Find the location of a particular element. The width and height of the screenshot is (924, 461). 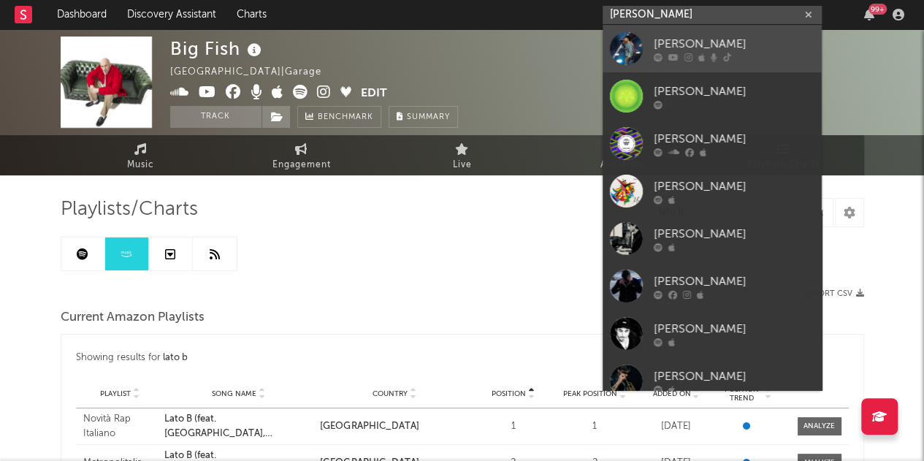

span: Added On is located at coordinates (672, 394).